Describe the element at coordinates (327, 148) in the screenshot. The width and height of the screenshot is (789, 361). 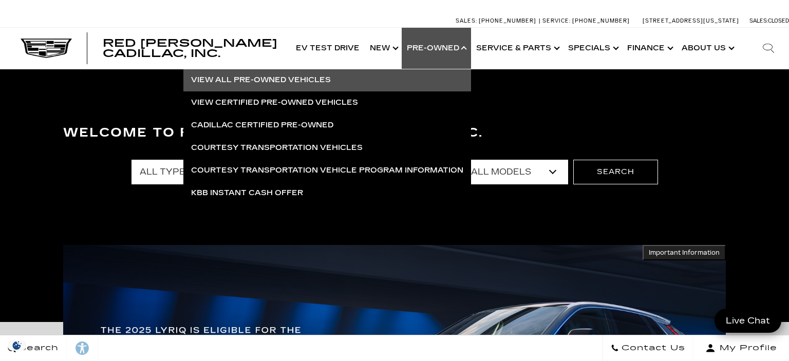
I see `a: Courtesy Transportation Vehicles` at that location.